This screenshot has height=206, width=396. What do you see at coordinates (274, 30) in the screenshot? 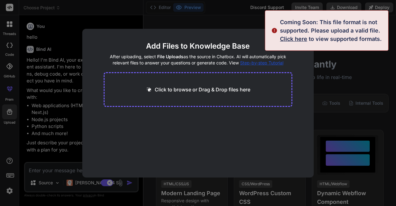
I see `img: alert` at bounding box center [274, 30].